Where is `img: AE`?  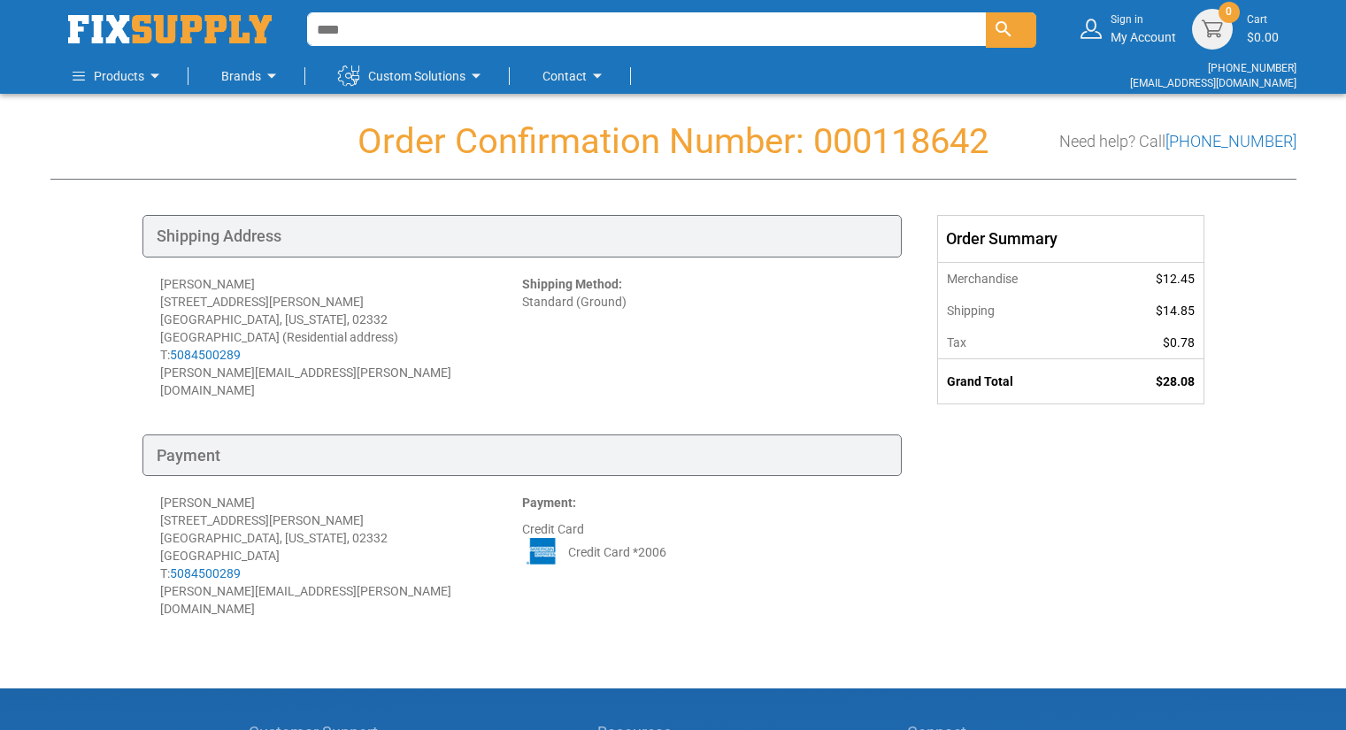
img: AE is located at coordinates (542, 551).